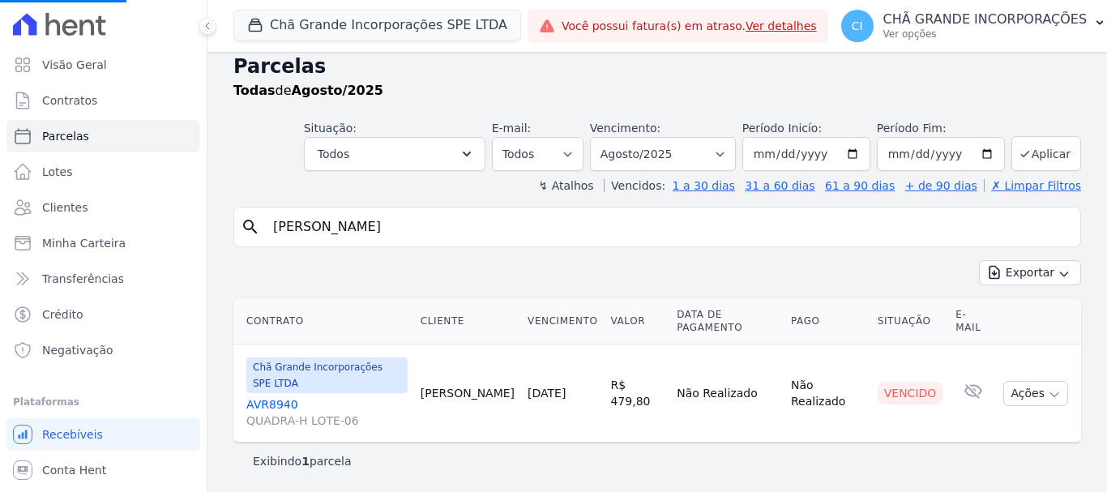 Image resolution: width=1107 pixels, height=492 pixels. I want to click on span: QUADRA-H LOTE-06, so click(327, 421).